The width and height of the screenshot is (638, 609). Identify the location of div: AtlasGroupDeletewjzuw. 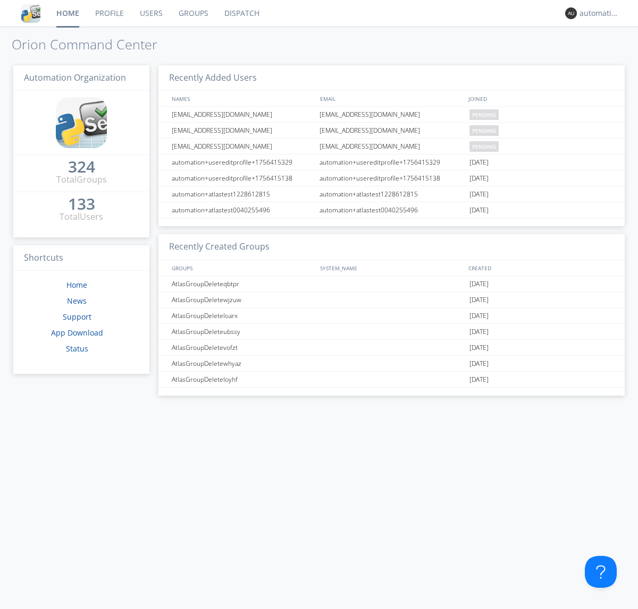
(242, 300).